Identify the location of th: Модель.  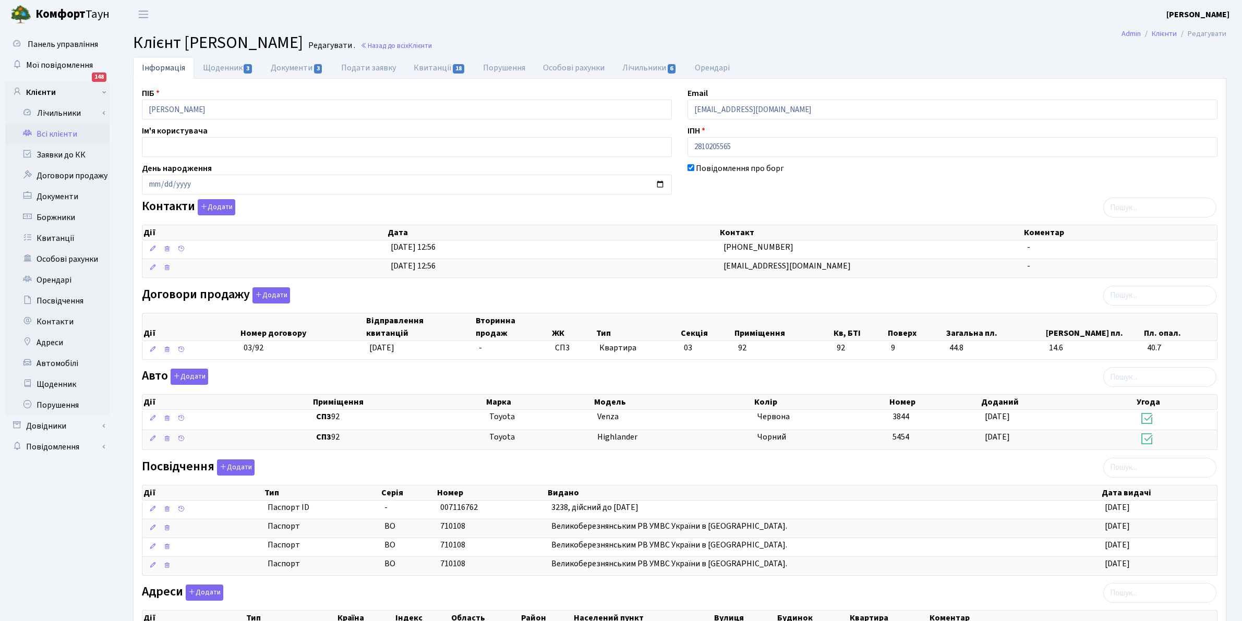
(673, 402).